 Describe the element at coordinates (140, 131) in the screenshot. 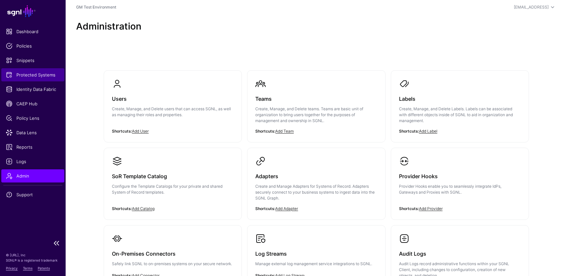

I see `a: Add User` at that location.